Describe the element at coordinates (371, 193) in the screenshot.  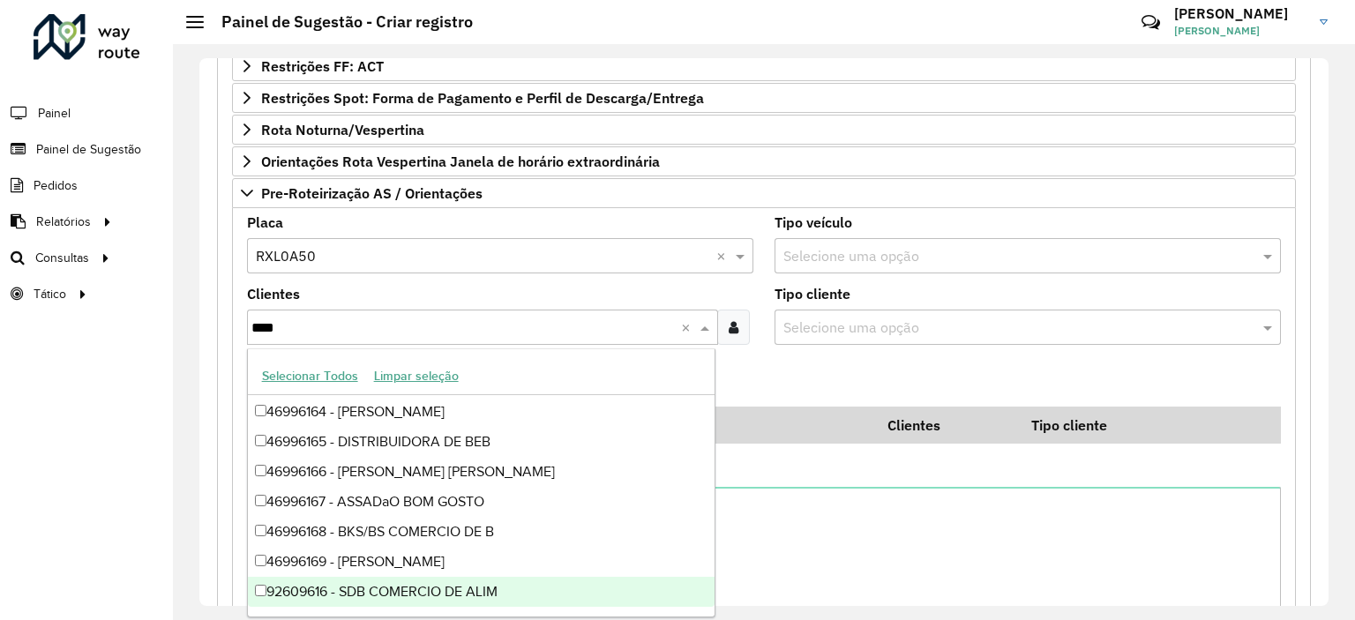
I see `span: Pre-Roteirização AS / Orientações` at that location.